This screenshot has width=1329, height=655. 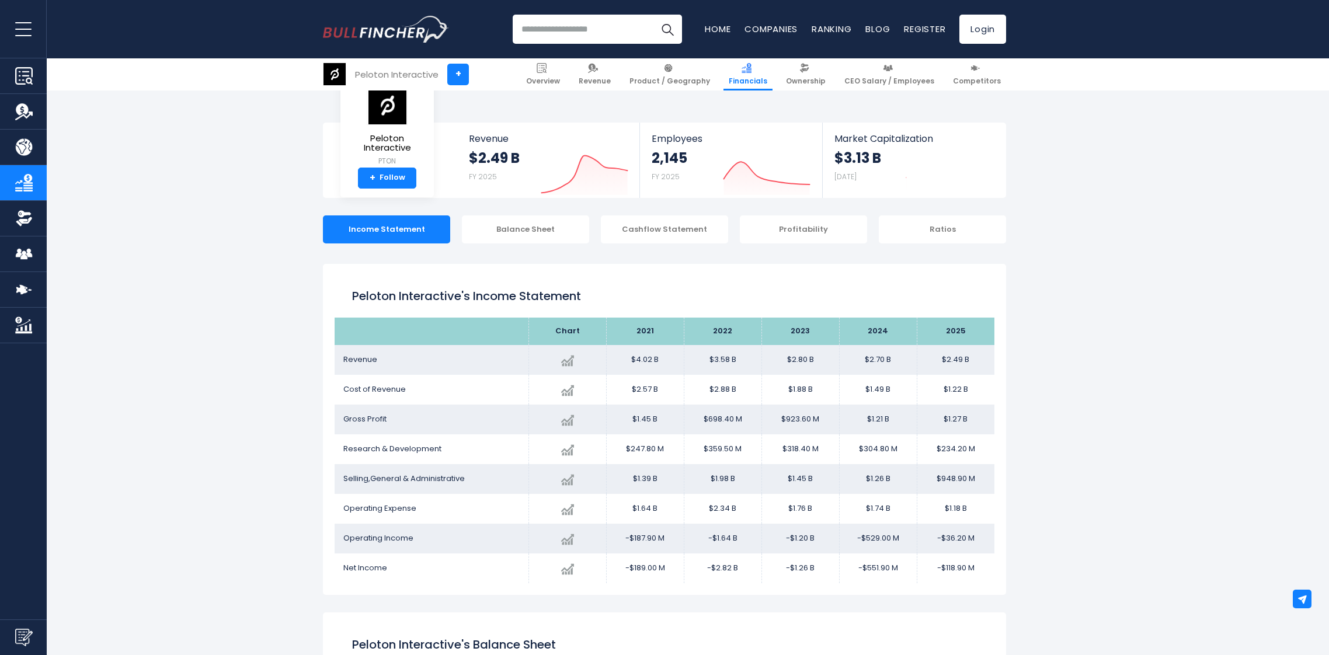 What do you see at coordinates (645, 331) in the screenshot?
I see `th: 2021` at bounding box center [645, 331].